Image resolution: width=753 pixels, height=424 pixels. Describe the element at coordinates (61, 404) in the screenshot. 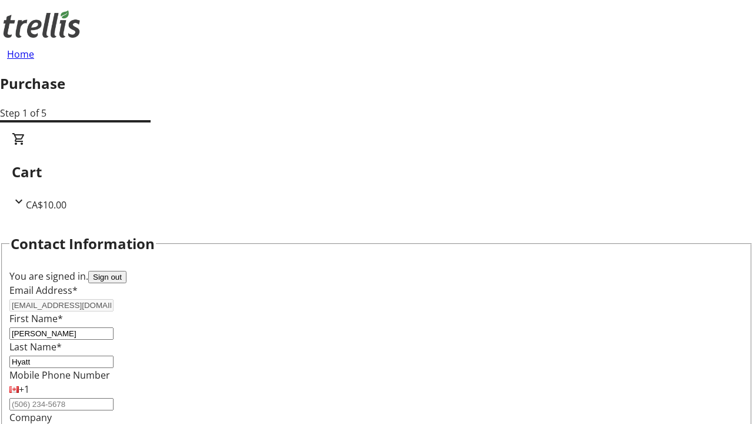

I see `input: (506) 234-5678` at that location.